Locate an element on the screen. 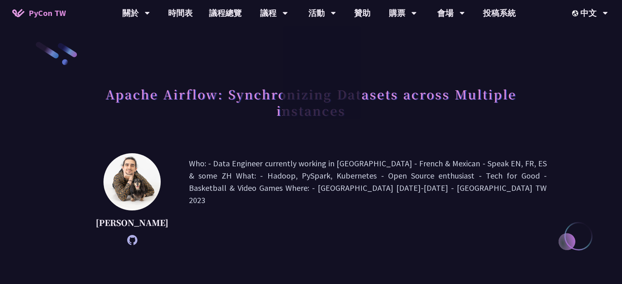  h1: Apache Airflow: Synchronizing Datasets across Multiple instances is located at coordinates (311, 102).